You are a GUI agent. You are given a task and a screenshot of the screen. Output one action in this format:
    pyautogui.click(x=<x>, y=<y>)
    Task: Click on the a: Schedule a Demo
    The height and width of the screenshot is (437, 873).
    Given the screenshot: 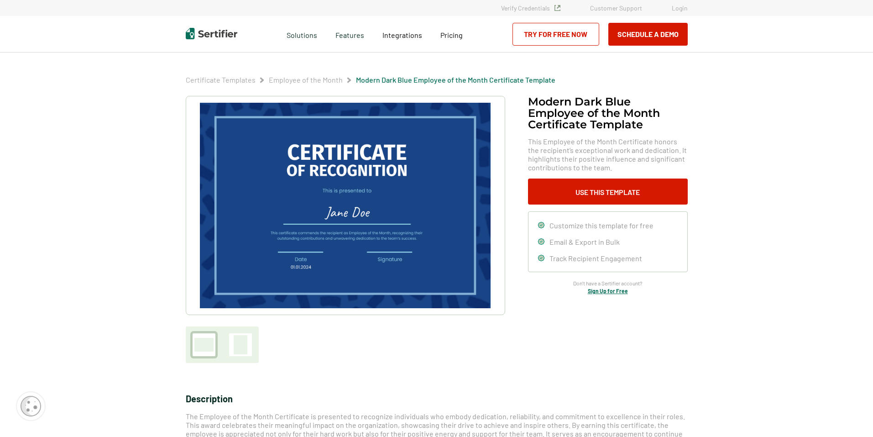 What is the action you would take?
    pyautogui.click(x=648, y=34)
    